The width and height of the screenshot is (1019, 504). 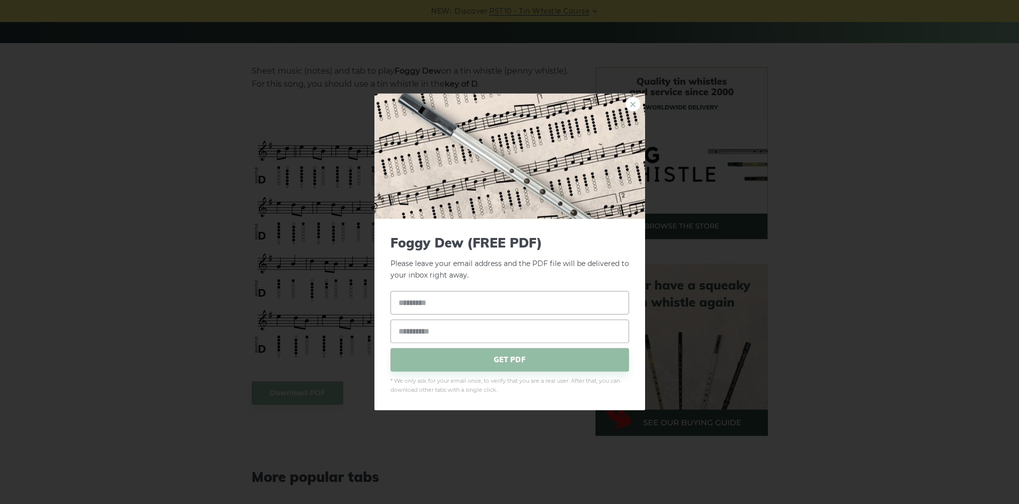 I want to click on p: Please leave your email address and the PDF file will be delivered to your inbox right away., so click(x=510, y=258).